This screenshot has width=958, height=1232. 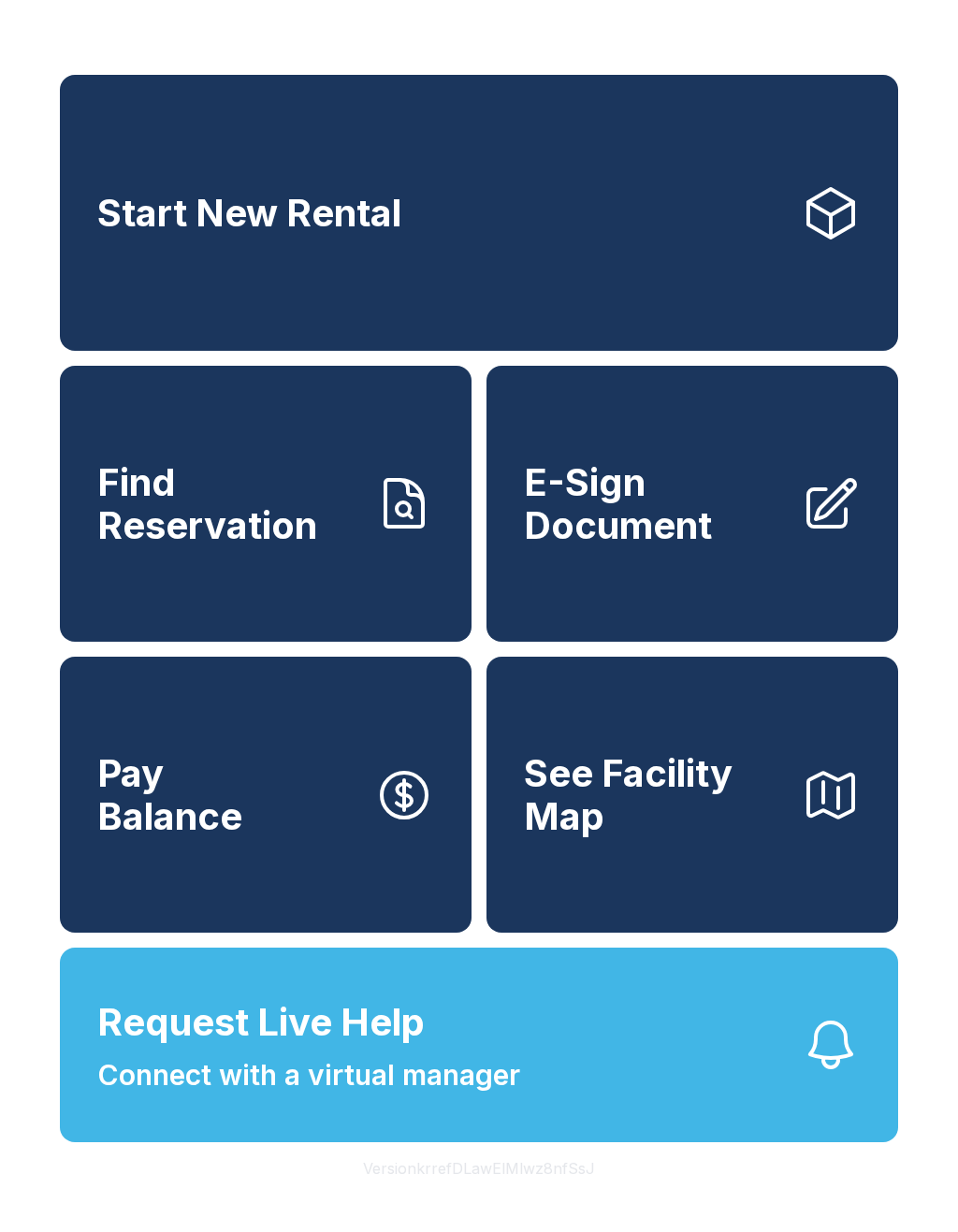 I want to click on span: E-Sign Document, so click(x=655, y=503).